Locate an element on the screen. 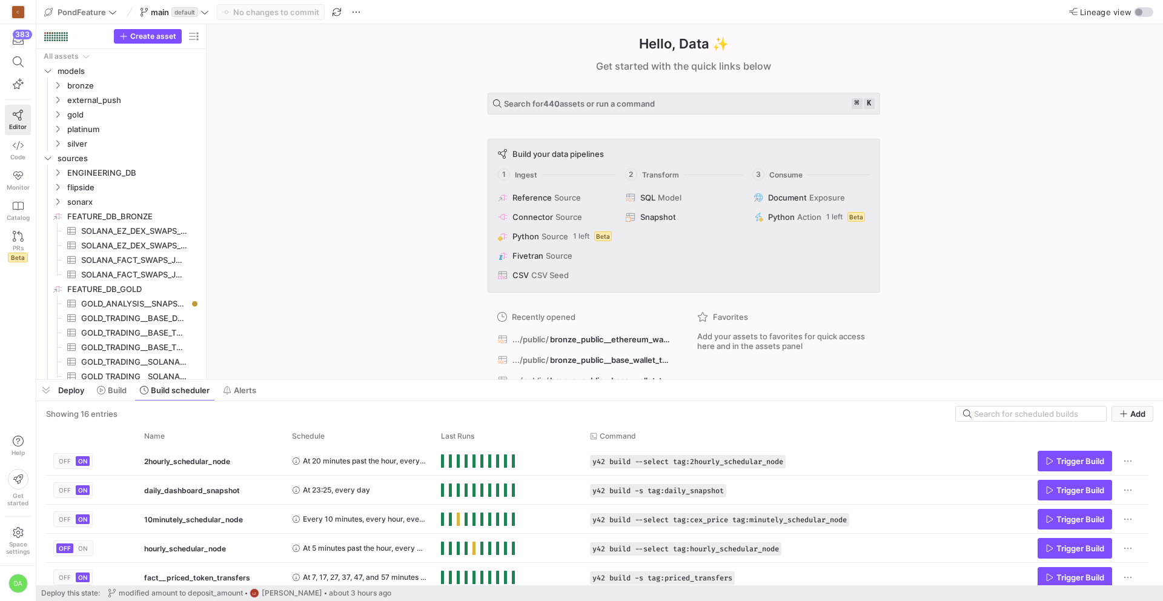 The height and width of the screenshot is (601, 1163). span: modified amount to deposit_amount is located at coordinates (181, 593).